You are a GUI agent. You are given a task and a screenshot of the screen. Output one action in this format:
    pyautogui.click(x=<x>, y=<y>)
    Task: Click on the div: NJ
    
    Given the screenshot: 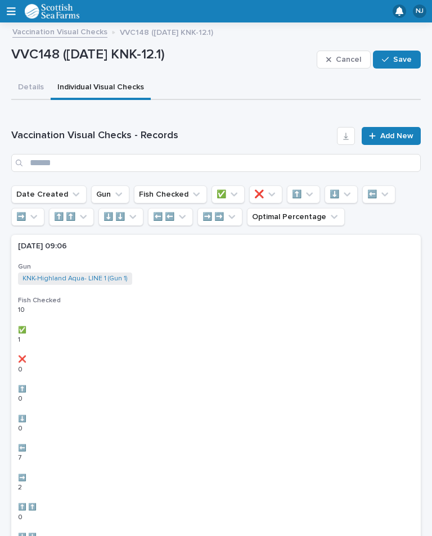 What is the action you would take?
    pyautogui.click(x=419, y=11)
    